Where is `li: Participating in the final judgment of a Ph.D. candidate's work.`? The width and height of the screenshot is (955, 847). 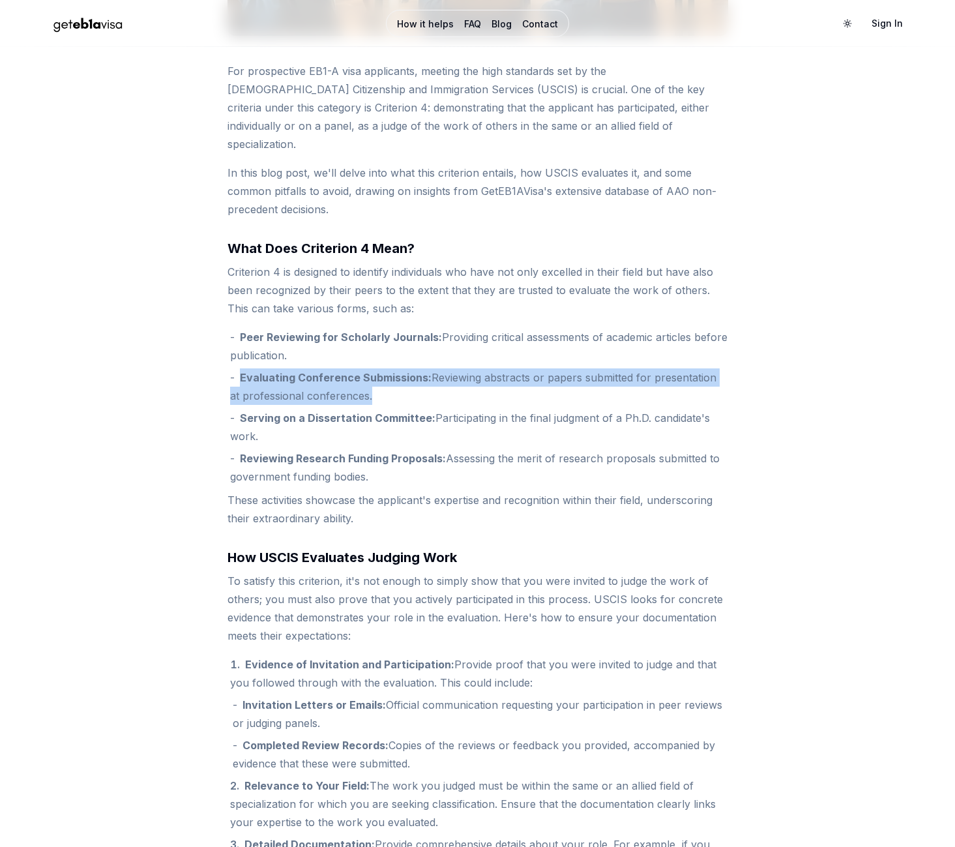
li: Participating in the final judgment of a Ph.D. candidate's work. is located at coordinates (479, 427).